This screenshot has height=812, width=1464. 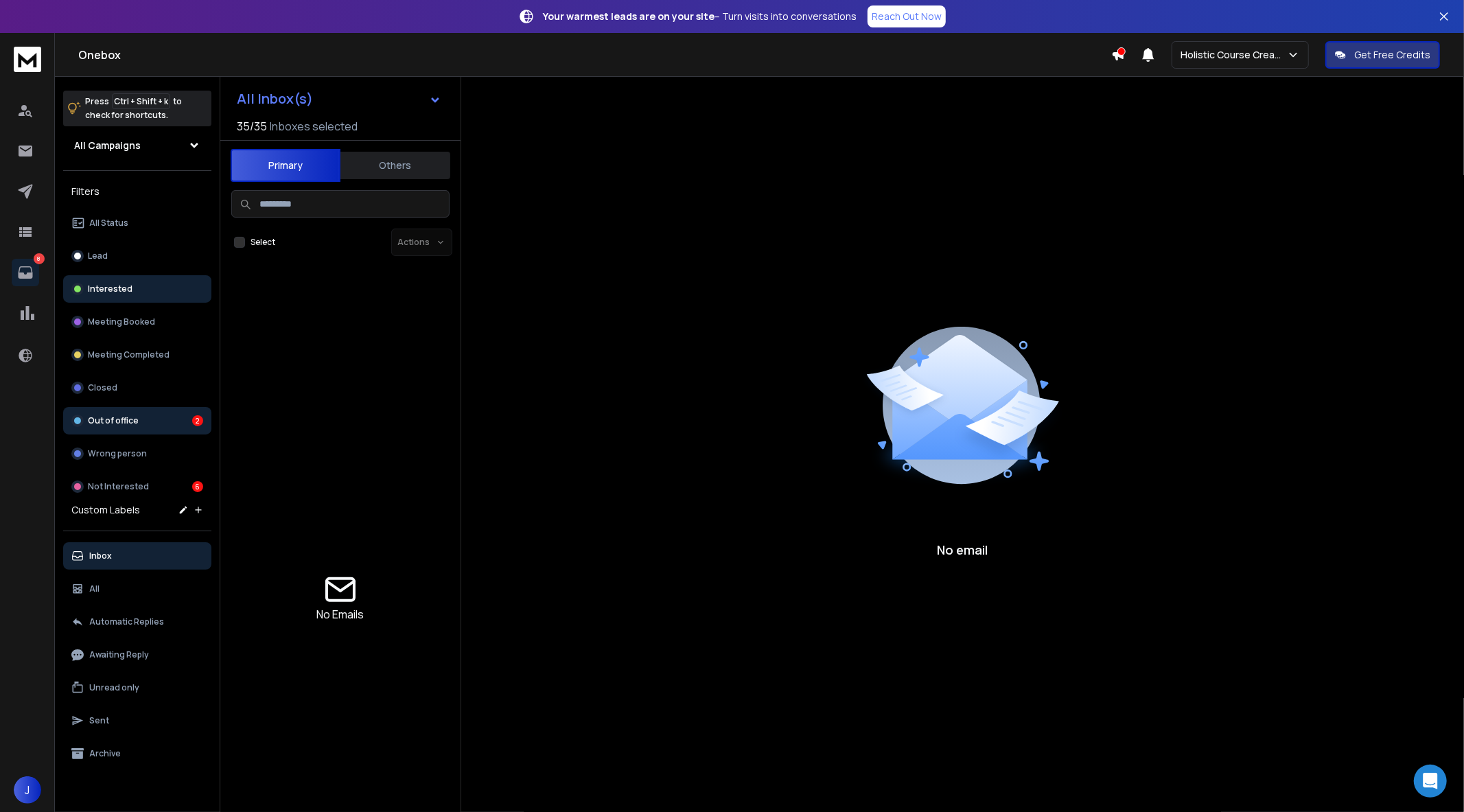 What do you see at coordinates (907, 17) in the screenshot?
I see `a: Reach Out Now` at bounding box center [907, 17].